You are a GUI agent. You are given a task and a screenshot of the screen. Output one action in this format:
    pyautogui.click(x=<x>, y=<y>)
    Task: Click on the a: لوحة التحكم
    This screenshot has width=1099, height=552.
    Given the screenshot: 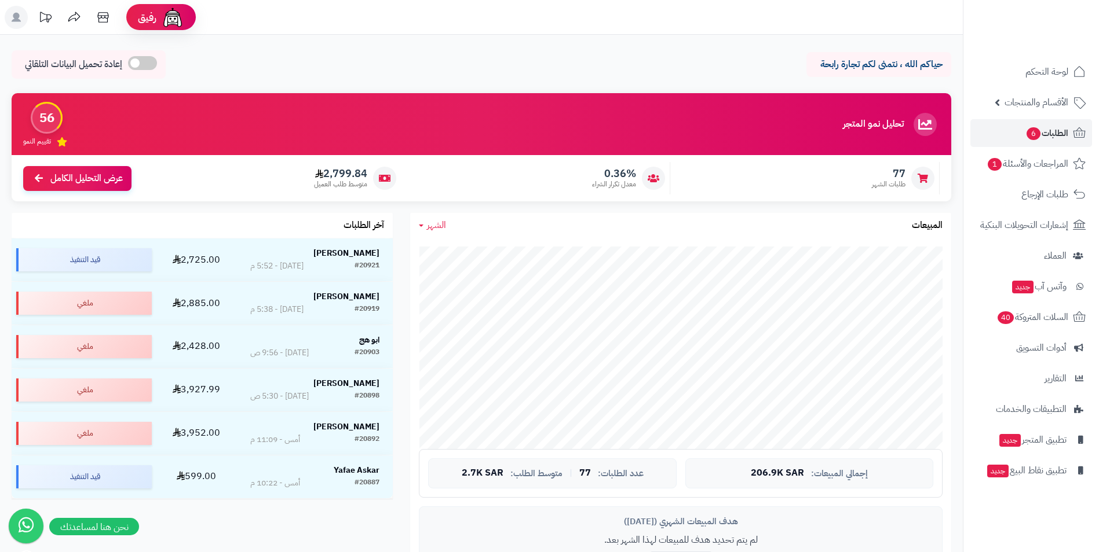 What is the action you would take?
    pyautogui.click(x=1031, y=72)
    